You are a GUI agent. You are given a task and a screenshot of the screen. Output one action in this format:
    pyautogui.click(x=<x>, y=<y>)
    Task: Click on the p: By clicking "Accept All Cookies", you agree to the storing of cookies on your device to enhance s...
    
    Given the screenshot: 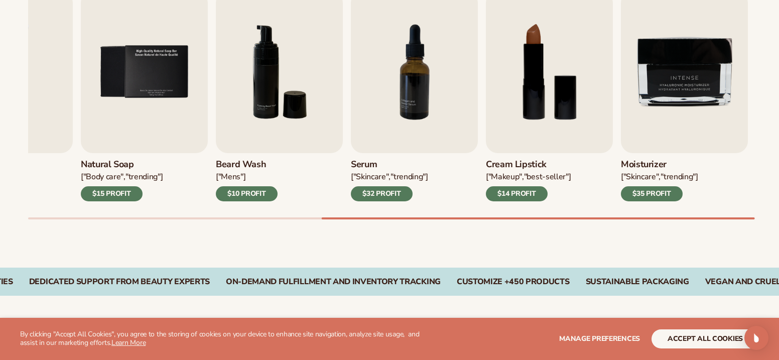 What is the action you would take?
    pyautogui.click(x=225, y=339)
    